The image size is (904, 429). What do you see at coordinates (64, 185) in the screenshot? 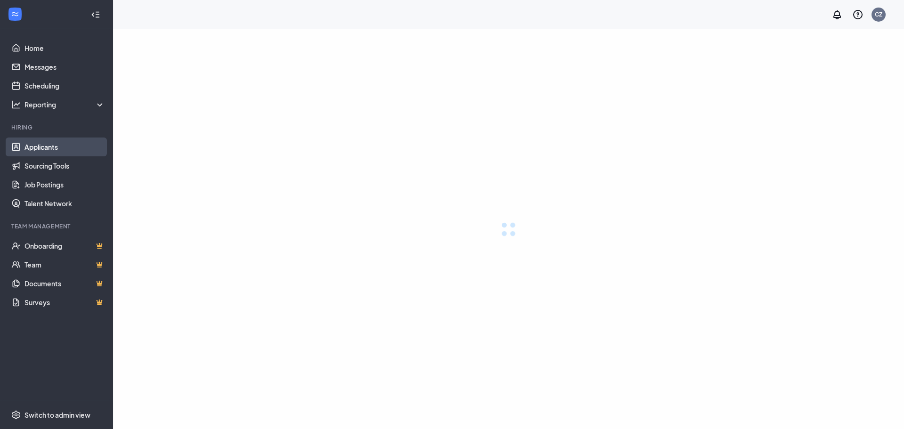
I see `a: Job Postings` at bounding box center [64, 185].